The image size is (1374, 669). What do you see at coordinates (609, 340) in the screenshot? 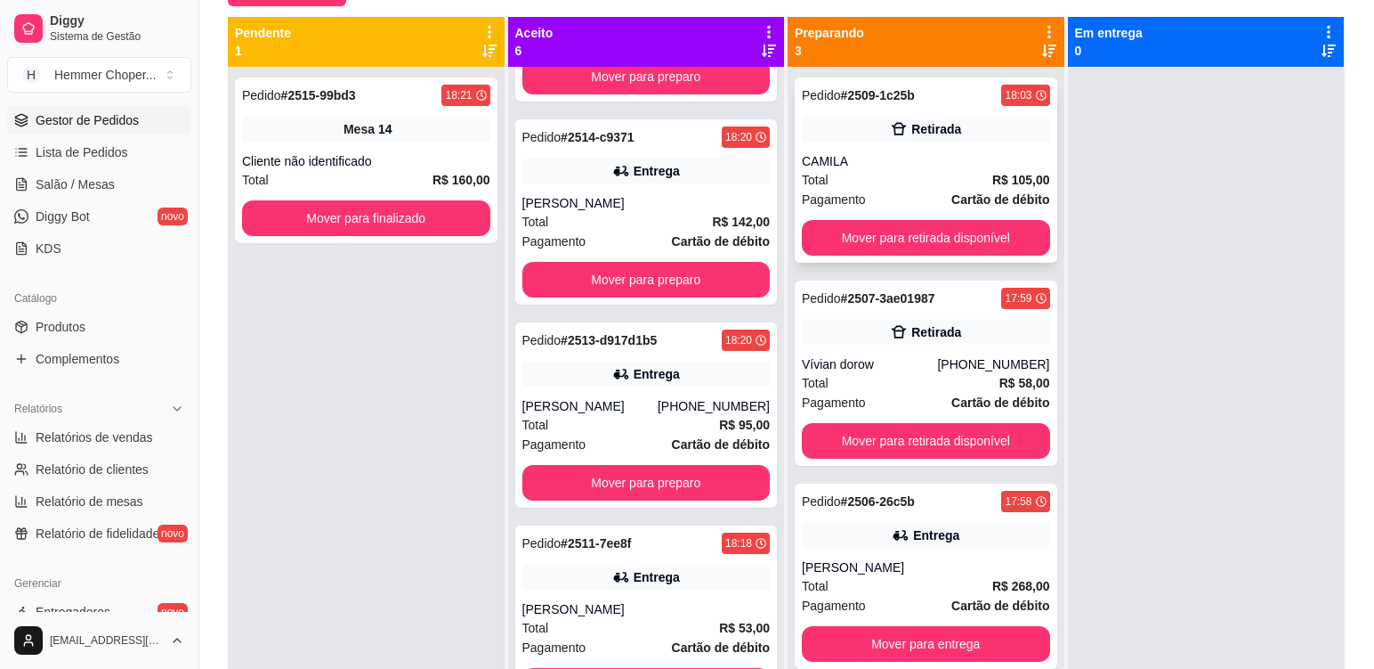
I see `strong: # 2513-d917d1b5` at bounding box center [609, 340].